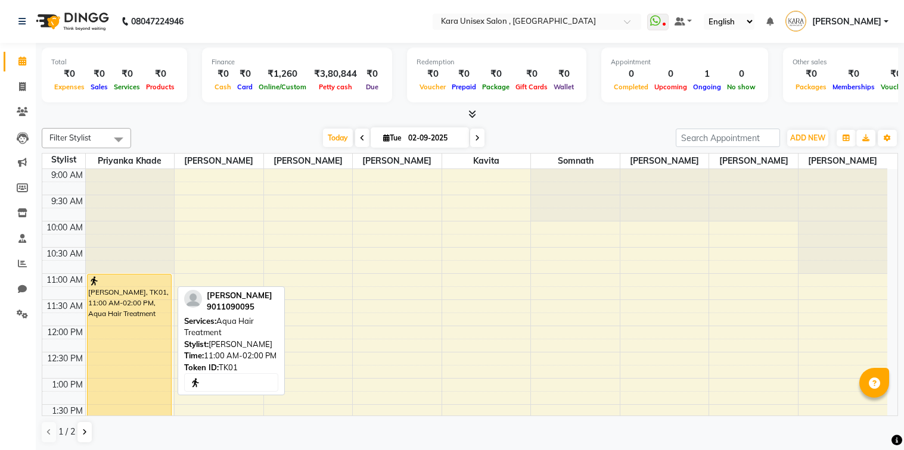 The height and width of the screenshot is (450, 904). I want to click on span: Priyanka khade, so click(130, 161).